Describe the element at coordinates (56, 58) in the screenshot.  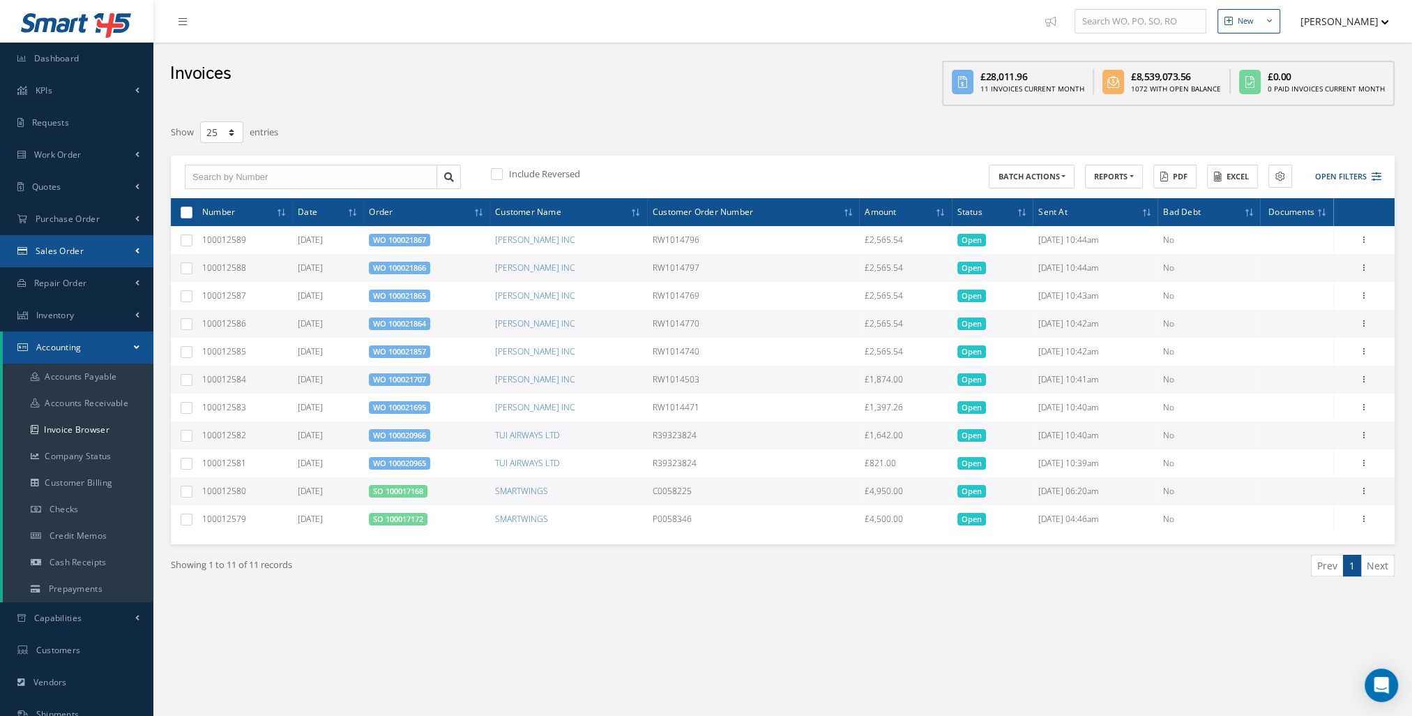
I see `span: Dashboard` at that location.